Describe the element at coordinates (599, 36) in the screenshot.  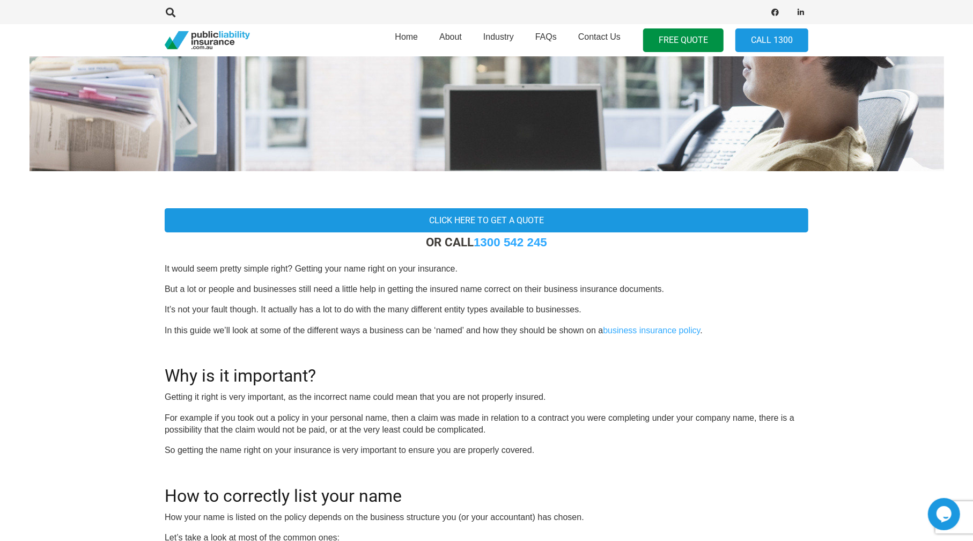
I see `span: Contact Us` at that location.